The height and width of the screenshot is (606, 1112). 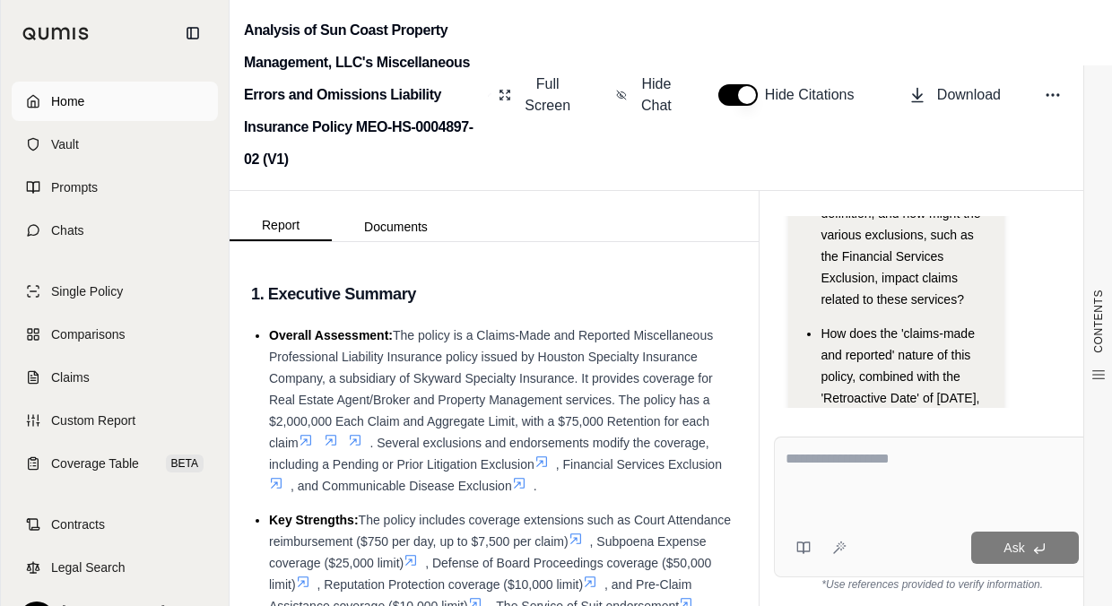 What do you see at coordinates (395, 227) in the screenshot?
I see `button: Documents` at bounding box center [395, 227].